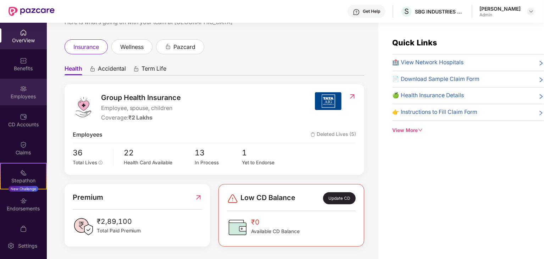  What do you see at coordinates (275, 222) in the screenshot?
I see `span: ₹0` at bounding box center [275, 222].